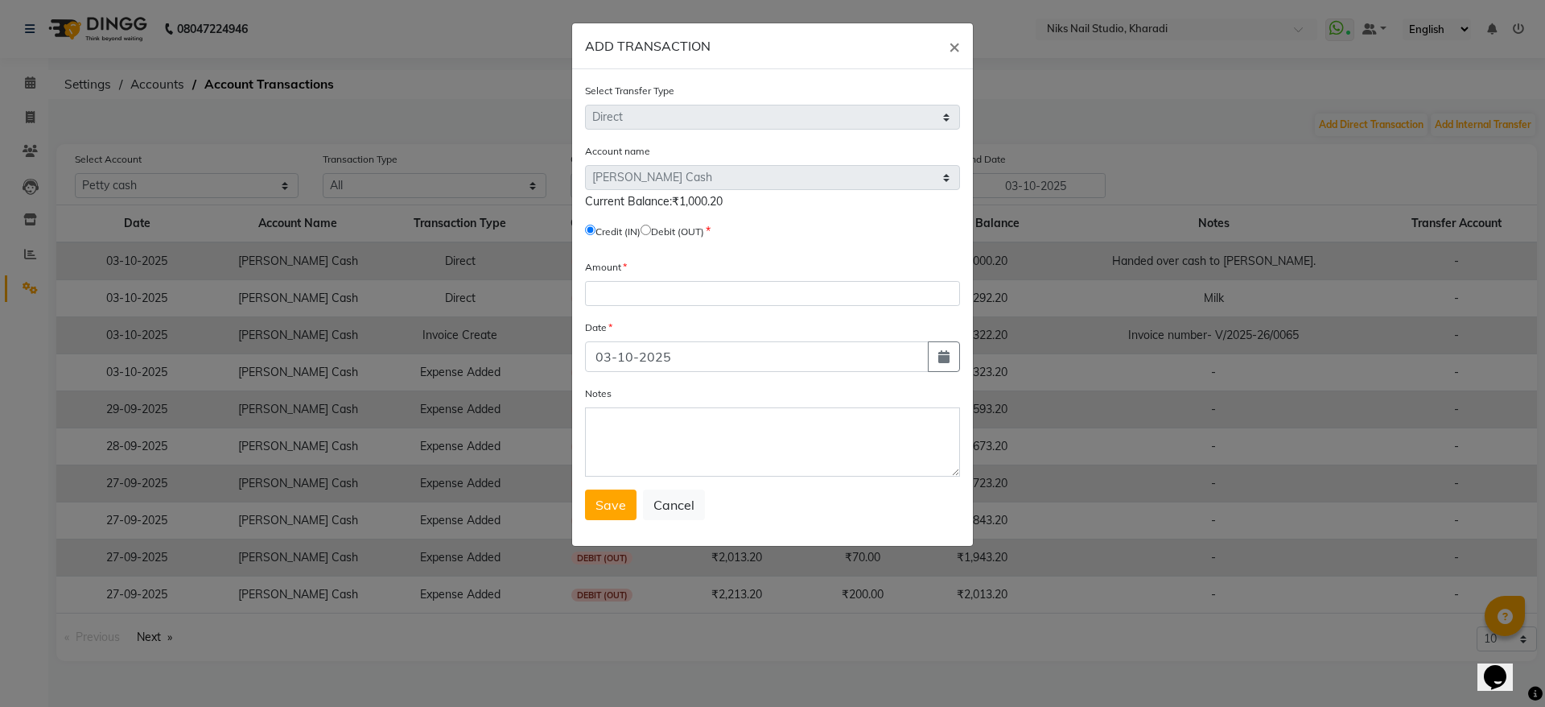 The height and width of the screenshot is (707, 1545). Describe the element at coordinates (606, 267) in the screenshot. I see `label: Amount` at that location.